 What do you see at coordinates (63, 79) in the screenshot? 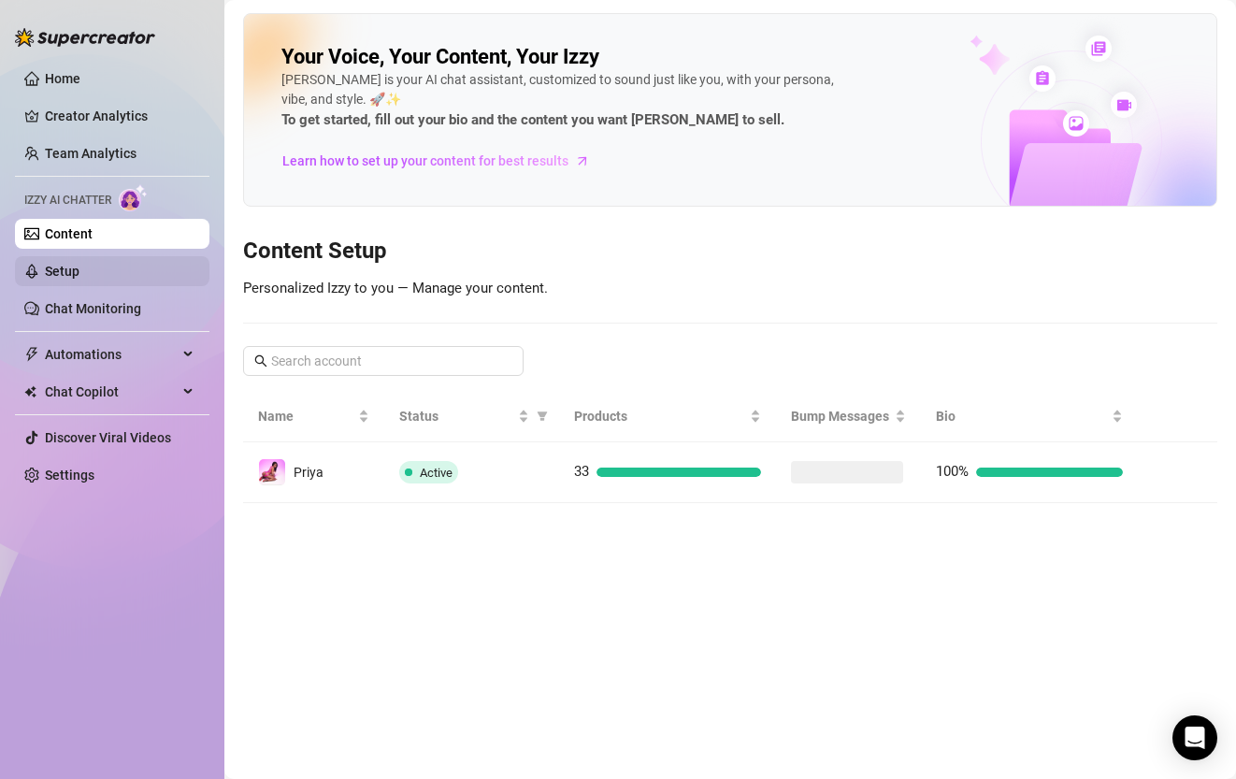
I see `a: Home` at bounding box center [63, 79].